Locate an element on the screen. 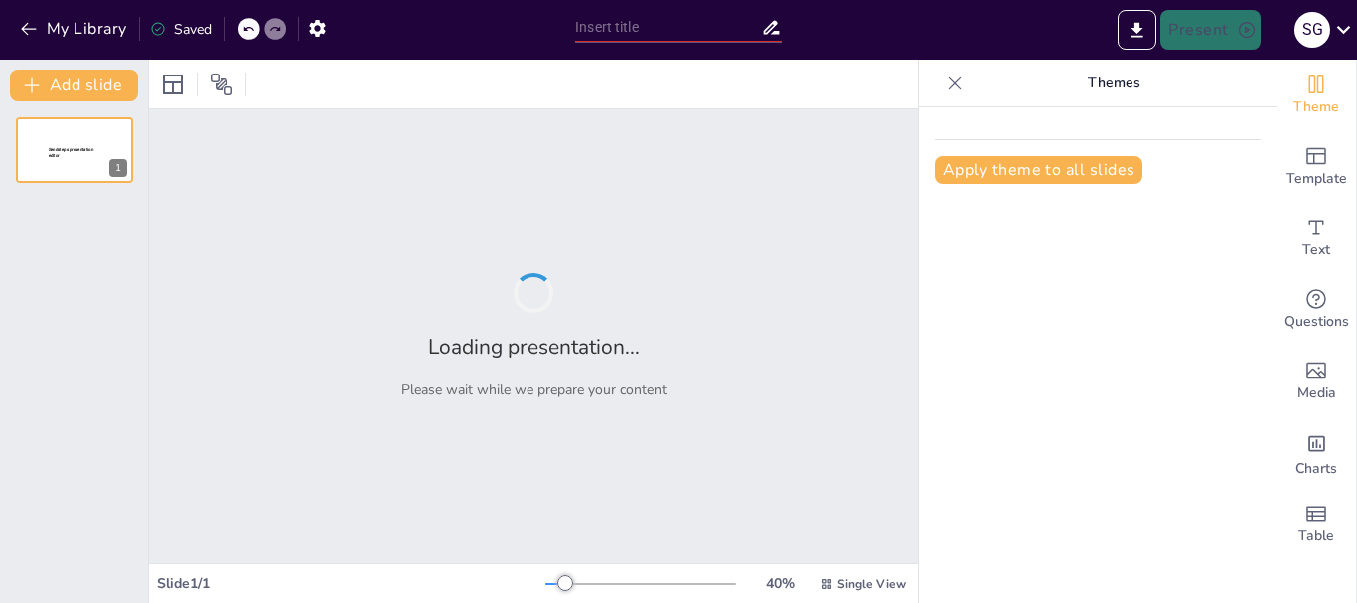 Image resolution: width=1357 pixels, height=603 pixels. p: Themes is located at coordinates (1113, 83).